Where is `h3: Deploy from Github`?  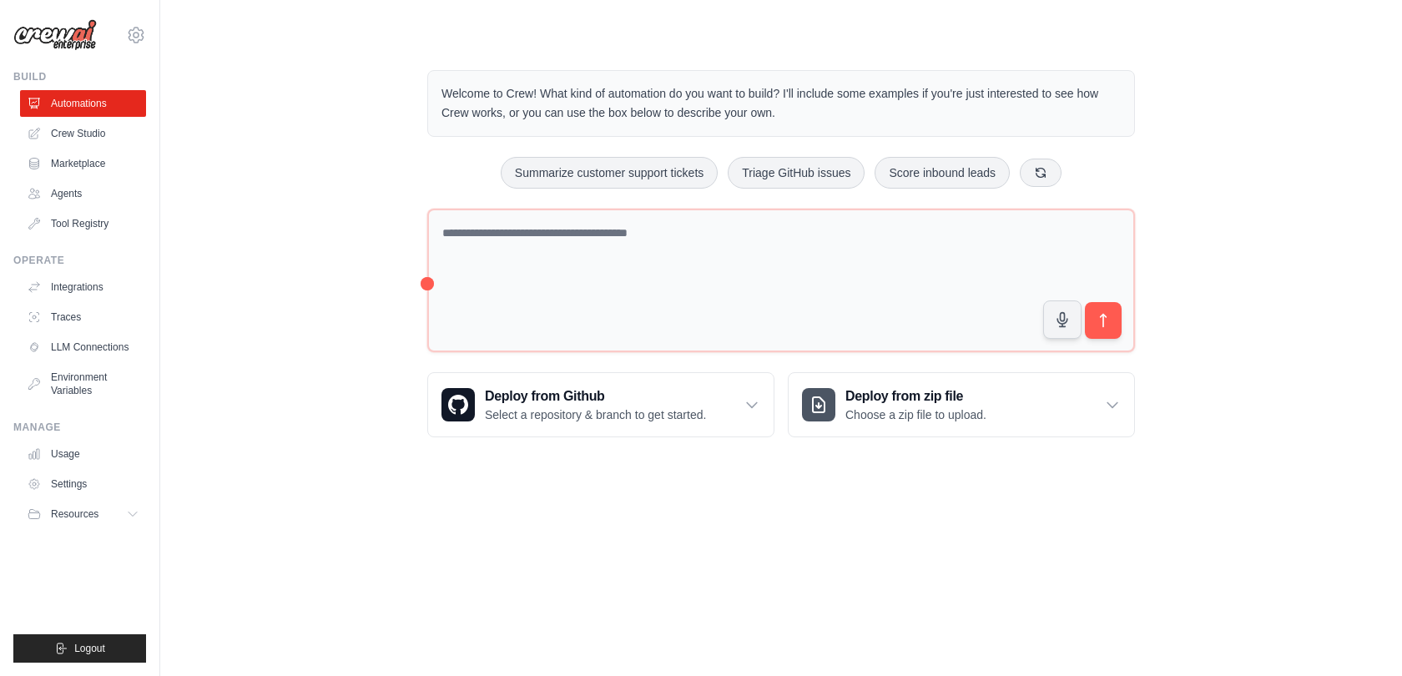
h3: Deploy from Github is located at coordinates (595, 396).